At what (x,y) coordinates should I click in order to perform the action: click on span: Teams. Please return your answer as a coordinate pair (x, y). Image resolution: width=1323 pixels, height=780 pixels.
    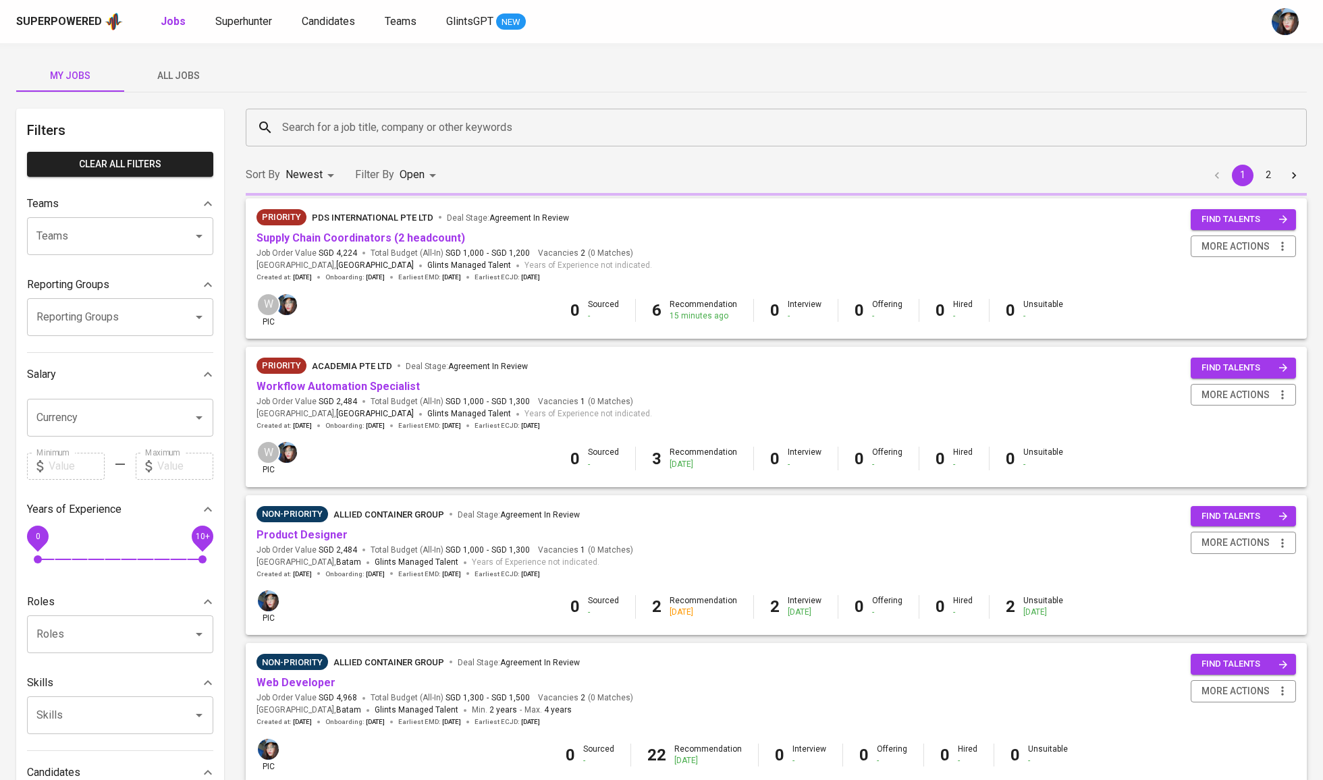
    Looking at the image, I should click on (400, 21).